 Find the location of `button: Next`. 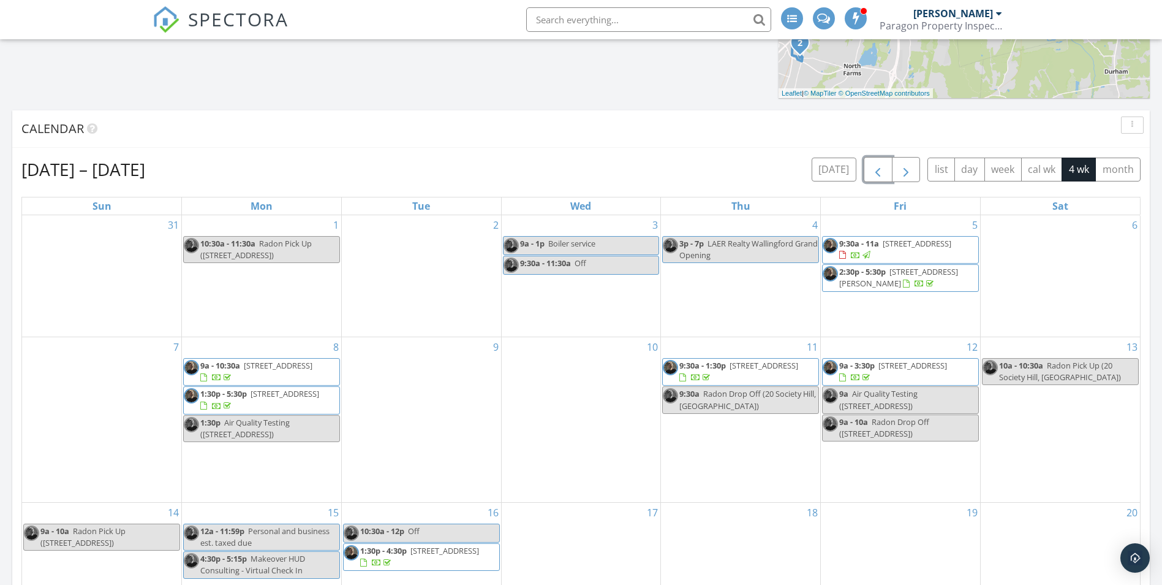

button: Next is located at coordinates (906, 169).